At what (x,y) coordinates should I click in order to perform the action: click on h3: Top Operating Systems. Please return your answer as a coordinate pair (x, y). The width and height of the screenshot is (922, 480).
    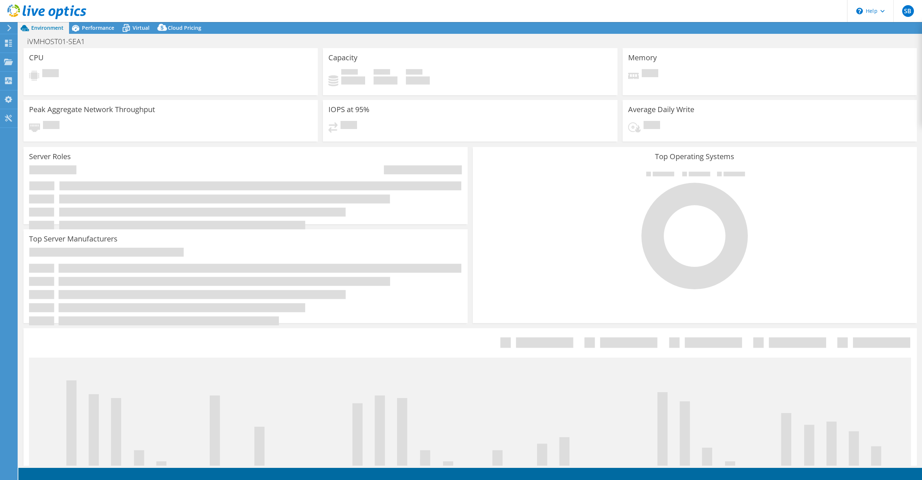
    Looking at the image, I should click on (695, 157).